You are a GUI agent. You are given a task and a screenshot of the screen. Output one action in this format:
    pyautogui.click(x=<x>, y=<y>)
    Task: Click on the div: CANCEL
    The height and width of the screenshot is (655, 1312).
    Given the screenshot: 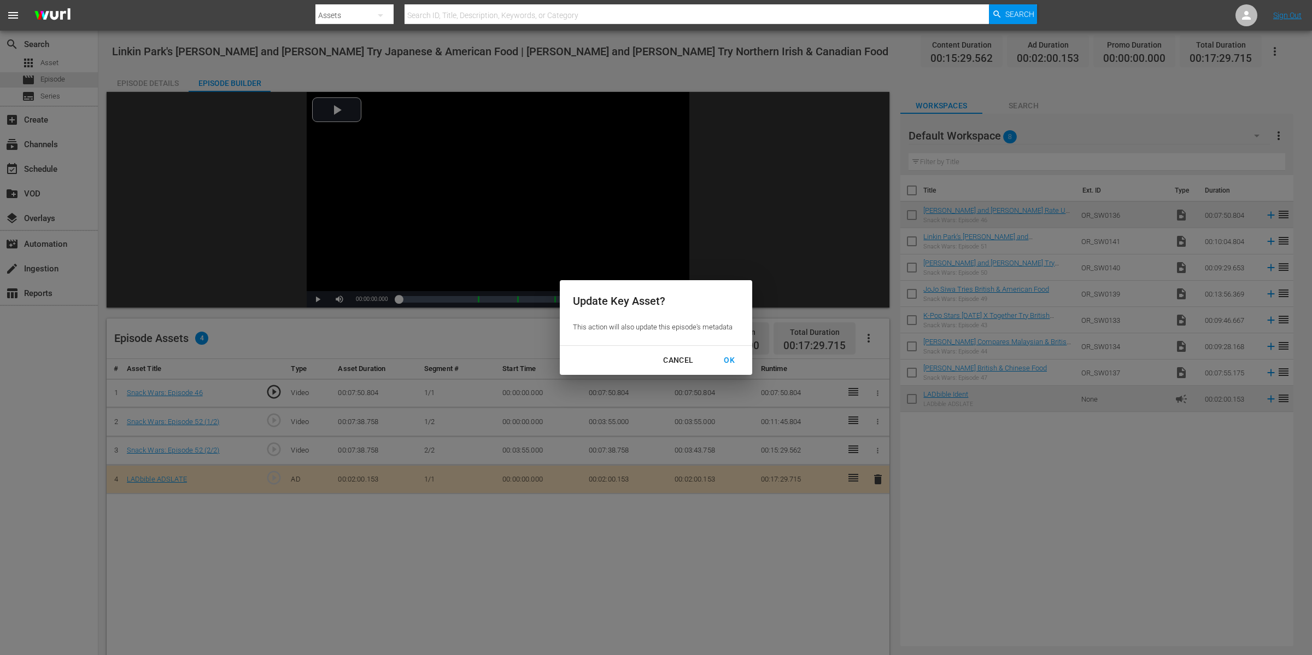 What is the action you would take?
    pyautogui.click(x=678, y=360)
    